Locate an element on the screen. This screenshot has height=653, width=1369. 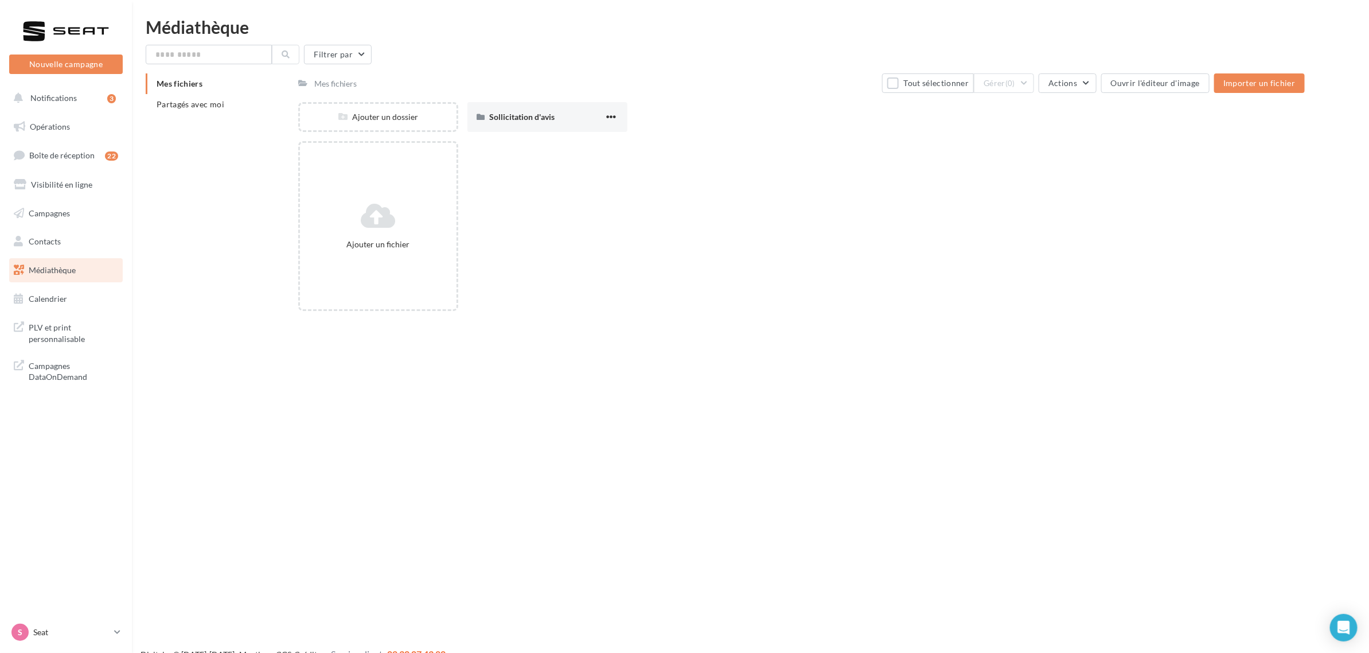
a: Boîte de réception22 is located at coordinates (66, 155).